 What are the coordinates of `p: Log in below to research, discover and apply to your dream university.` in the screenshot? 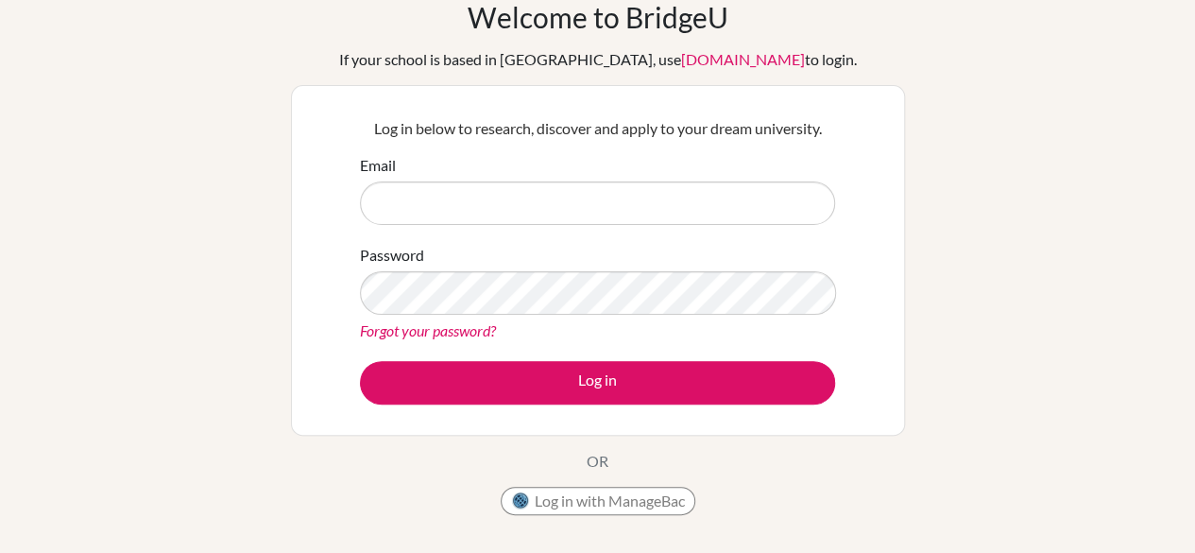 It's located at (597, 129).